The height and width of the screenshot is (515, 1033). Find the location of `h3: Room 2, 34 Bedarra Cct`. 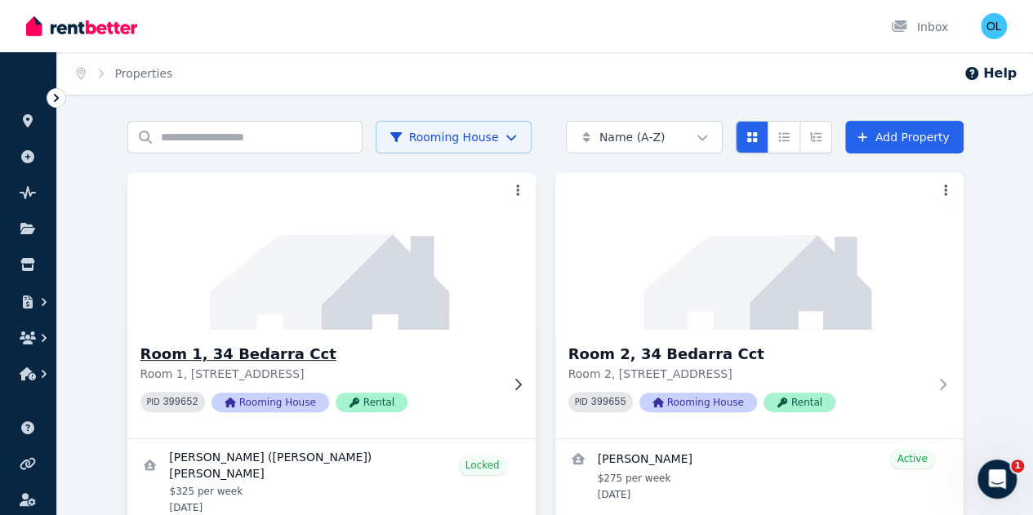

h3: Room 2, 34 Bedarra Cct is located at coordinates (748, 354).